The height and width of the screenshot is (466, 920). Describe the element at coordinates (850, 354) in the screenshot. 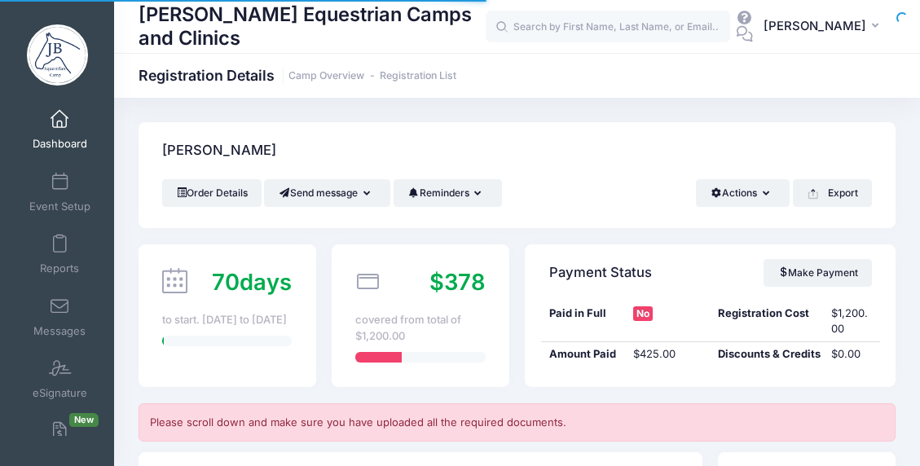

I see `div: $0.00` at that location.